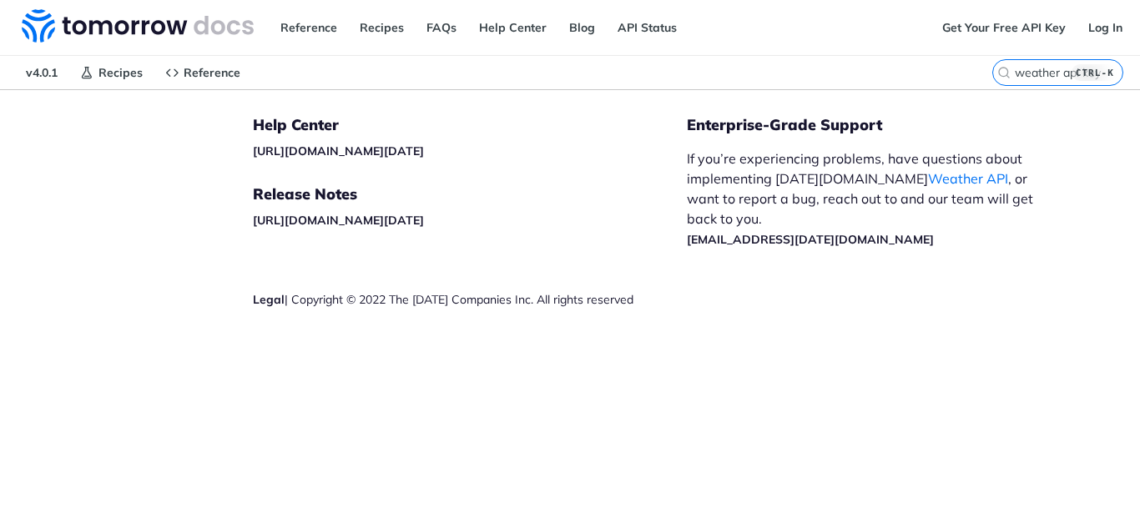 This screenshot has width=1140, height=528. What do you see at coordinates (269, 300) in the screenshot?
I see `a: Legal` at bounding box center [269, 300].